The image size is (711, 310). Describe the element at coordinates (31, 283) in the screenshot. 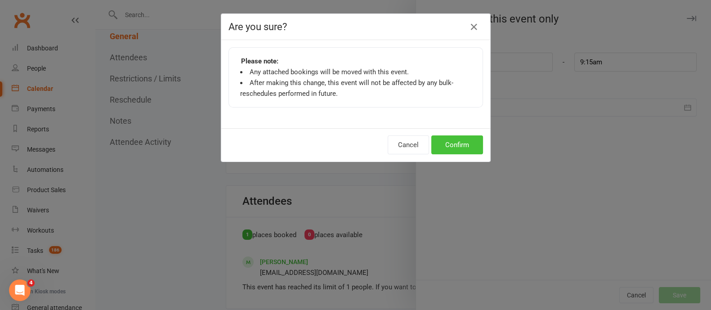

I see `span: 4` at that location.